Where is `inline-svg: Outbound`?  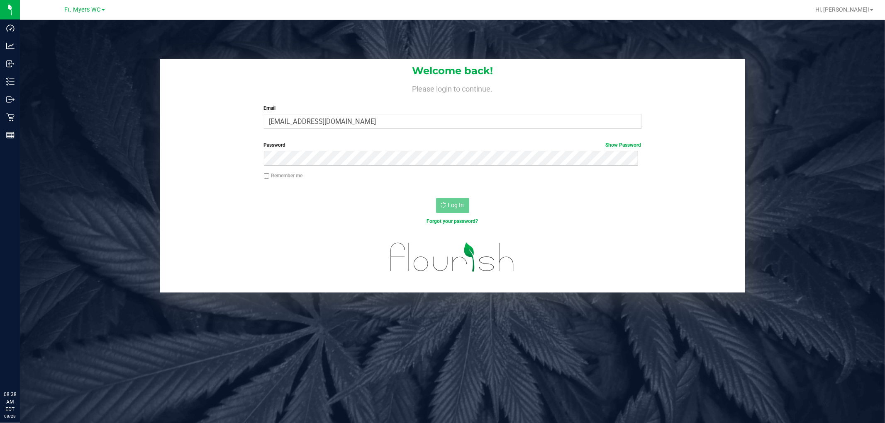 inline-svg: Outbound is located at coordinates (10, 100).